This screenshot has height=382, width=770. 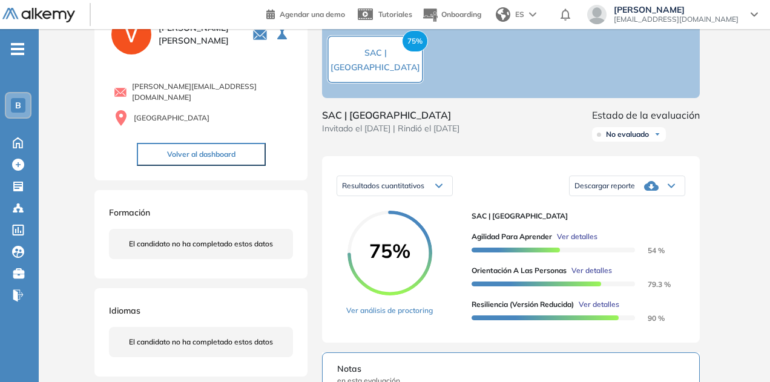 I want to click on span: Orientación a las personas, so click(x=519, y=271).